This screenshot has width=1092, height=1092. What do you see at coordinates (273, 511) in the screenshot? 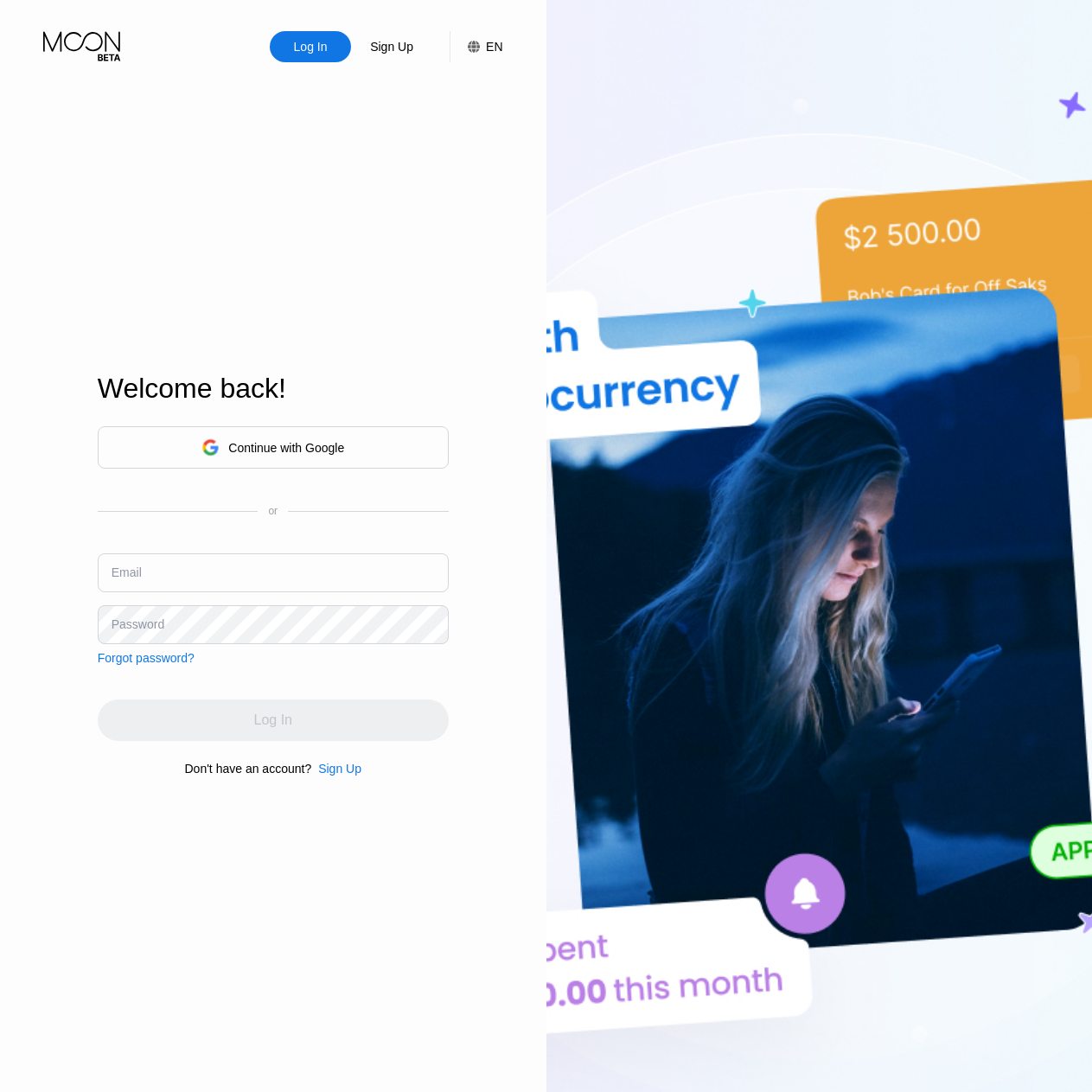
I see `div: or` at bounding box center [273, 511].